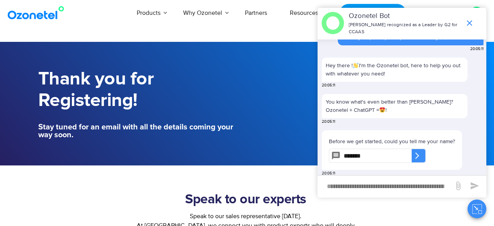 The image size is (494, 226). Describe the element at coordinates (391, 141) in the screenshot. I see `p: Before we get started, could you tell me your name?` at that location.